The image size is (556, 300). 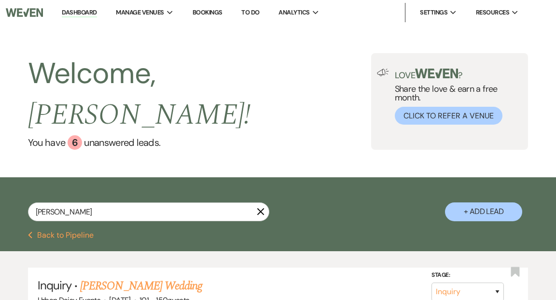 I want to click on button: + Add Lead, so click(x=484, y=212).